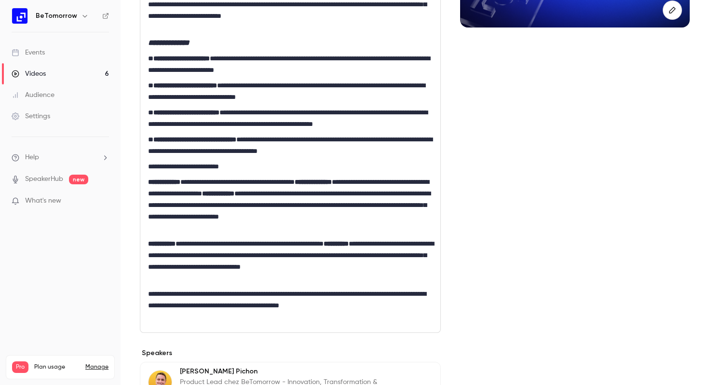 The width and height of the screenshot is (709, 385). Describe the element at coordinates (44, 179) in the screenshot. I see `a: SpeakerHub` at that location.